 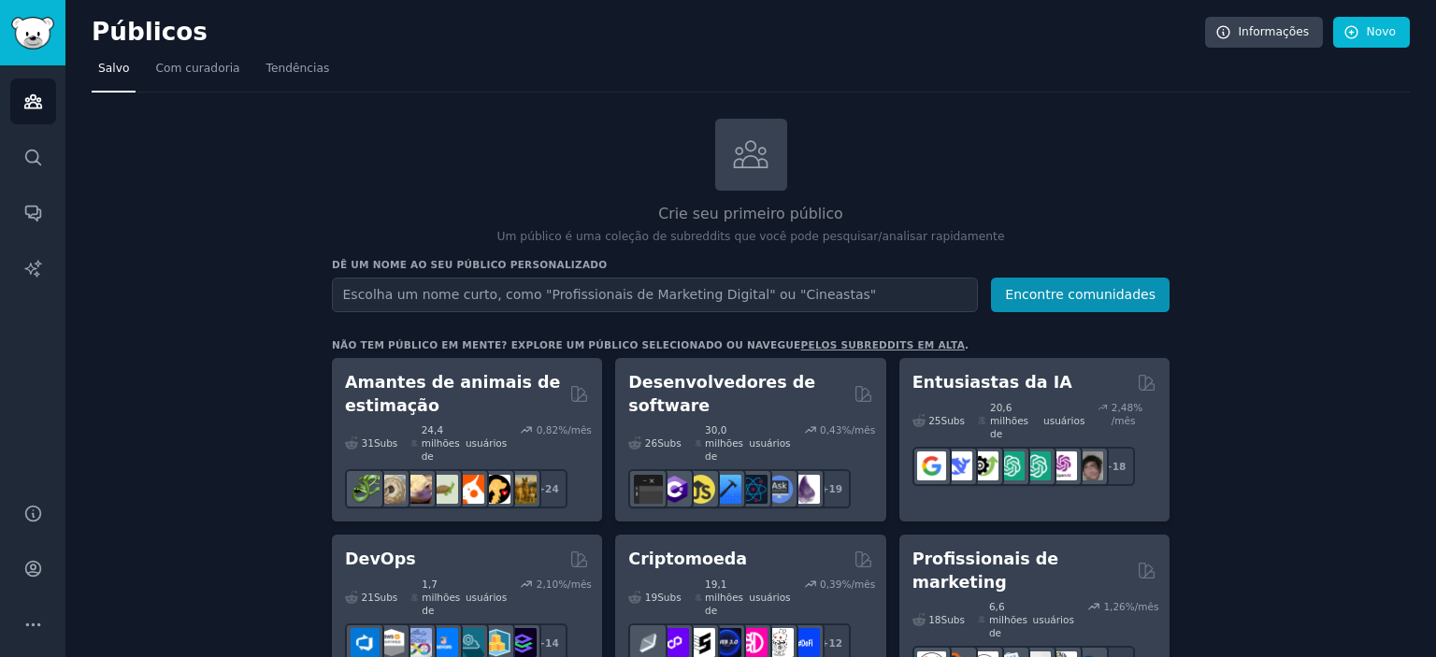 What do you see at coordinates (298, 73) in the screenshot?
I see `a: Tendências` at bounding box center [298, 73].